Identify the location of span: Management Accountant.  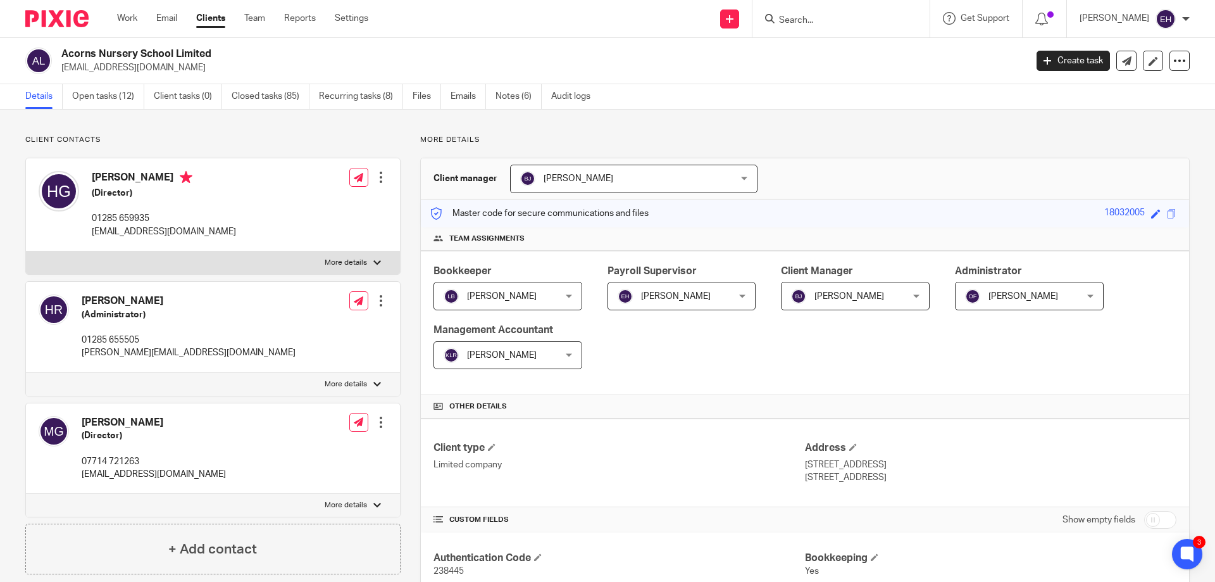
(493, 330).